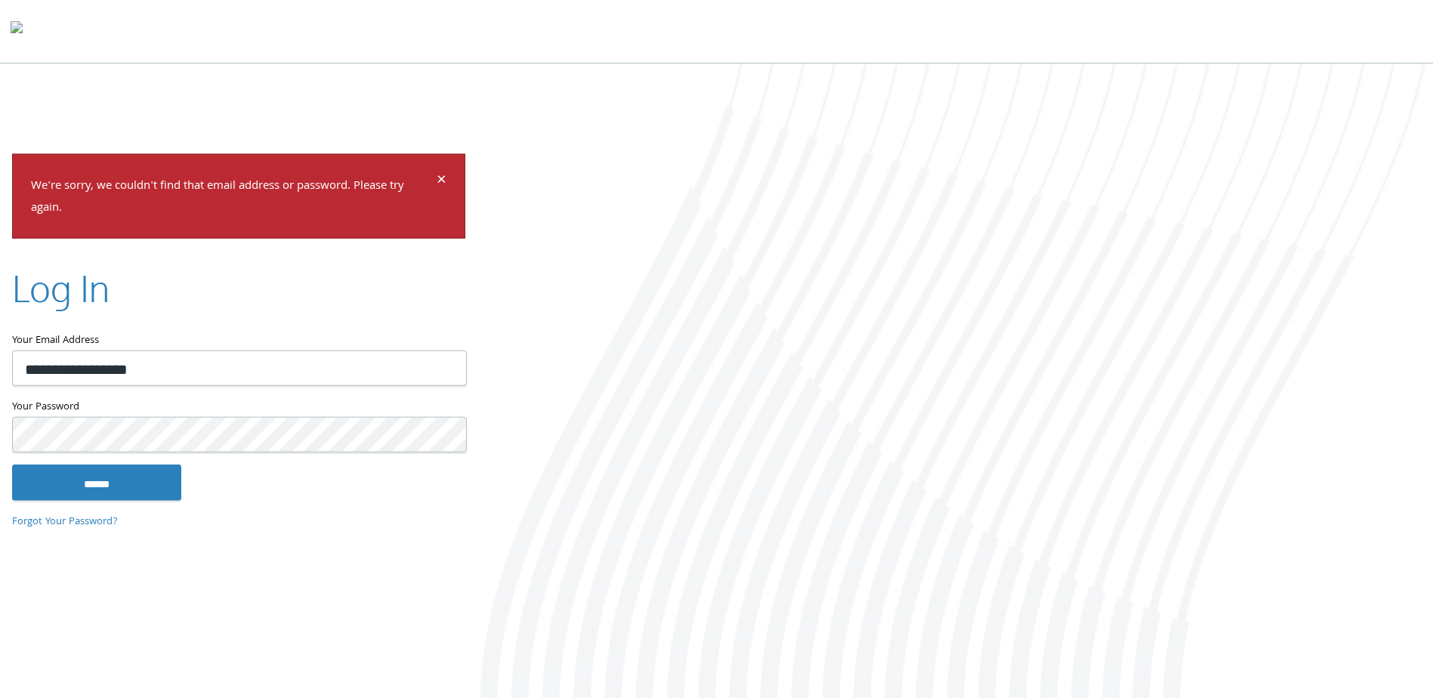 The image size is (1433, 698). Describe the element at coordinates (233, 198) in the screenshot. I see `p: We're sorry, we couldn't find that email address or password. Please try again.` at that location.